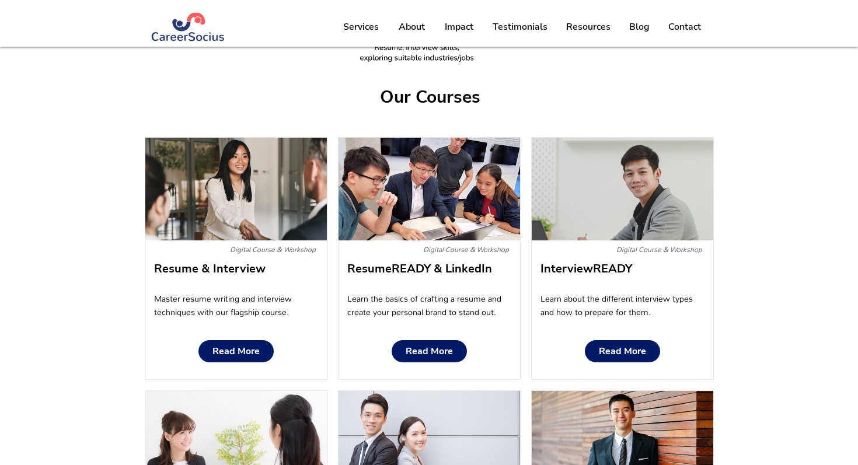 The height and width of the screenshot is (465, 858). Describe the element at coordinates (520, 27) in the screenshot. I see `p: Testimonials` at that location.